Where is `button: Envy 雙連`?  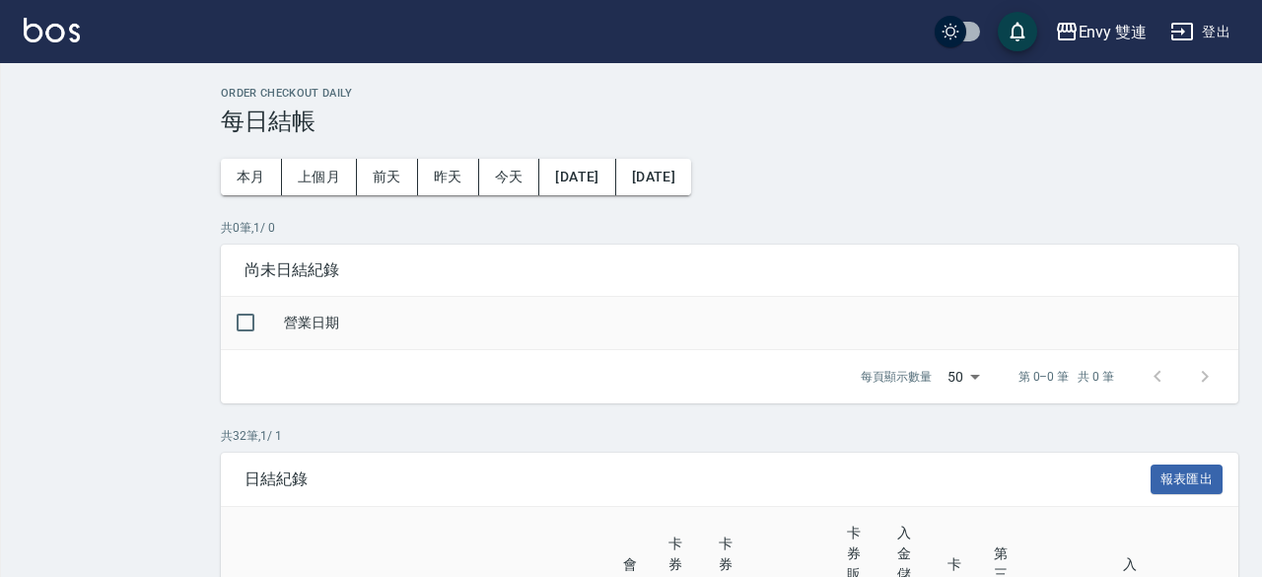
button: Envy 雙連 is located at coordinates (1101, 32).